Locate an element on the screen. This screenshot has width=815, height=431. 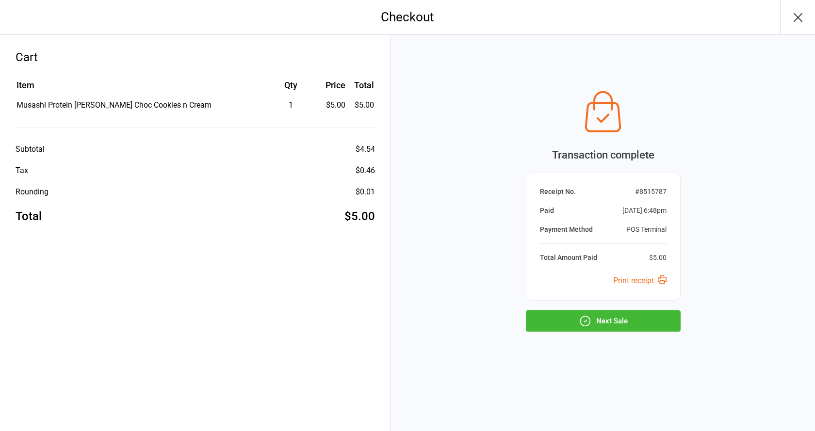
div: Cart is located at coordinates (195, 57).